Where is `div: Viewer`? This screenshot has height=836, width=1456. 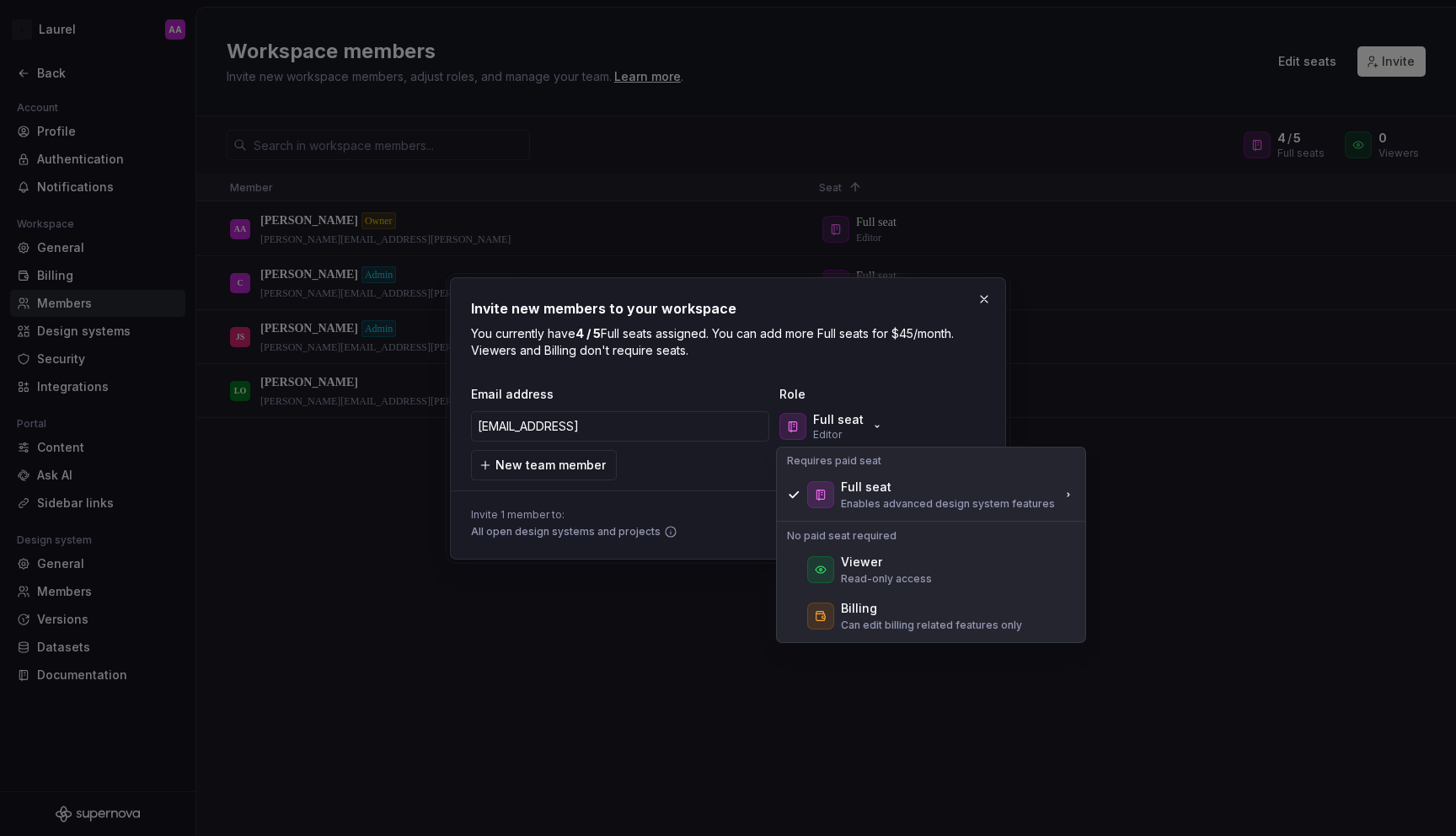 div: Viewer is located at coordinates (861, 562).